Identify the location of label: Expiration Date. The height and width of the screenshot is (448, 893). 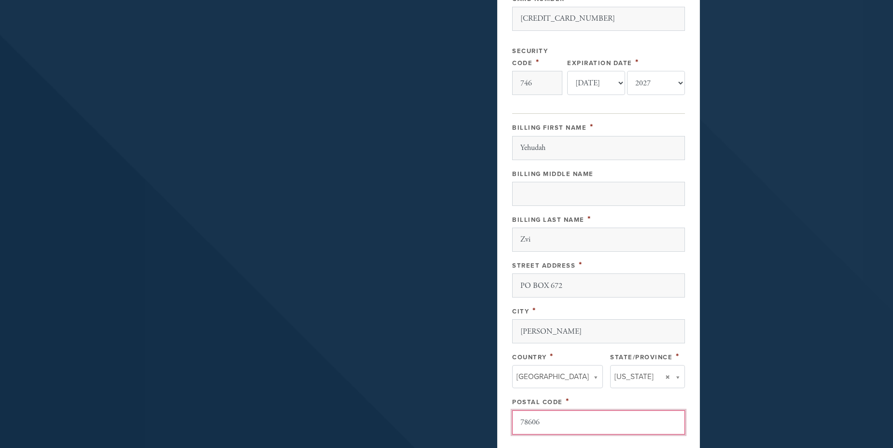
(600, 63).